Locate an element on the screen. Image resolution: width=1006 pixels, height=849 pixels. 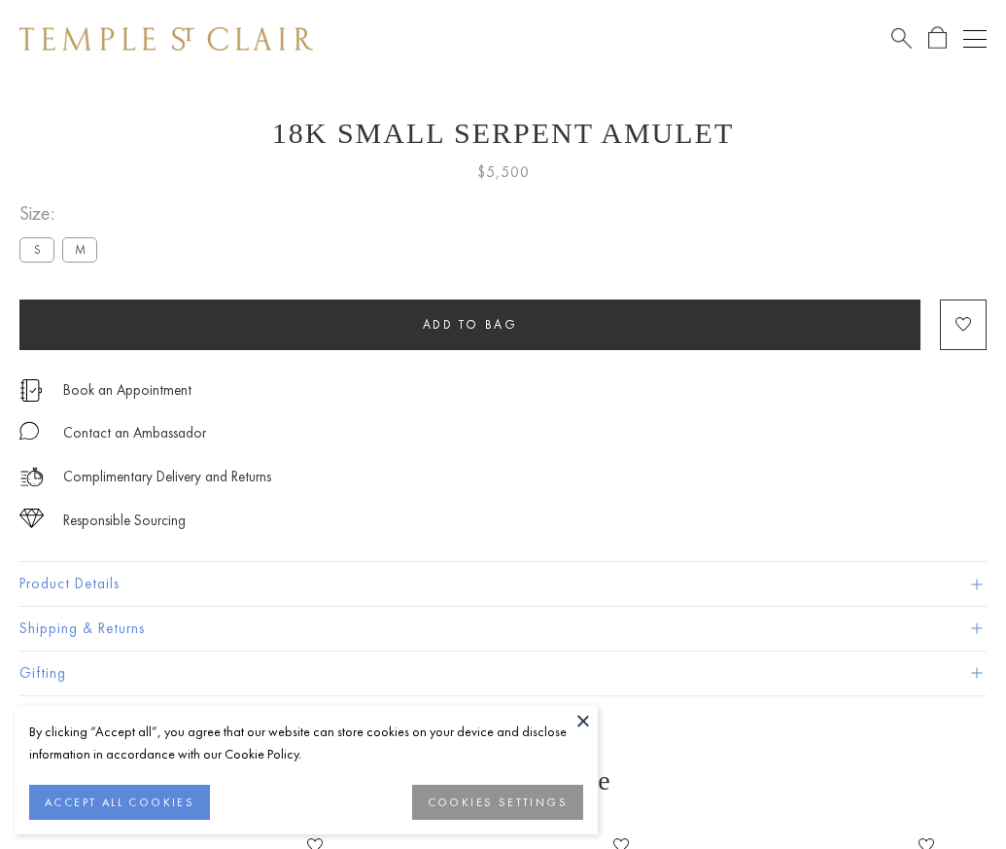
h1: 18K Small Serpent Amulet is located at coordinates (503, 133).